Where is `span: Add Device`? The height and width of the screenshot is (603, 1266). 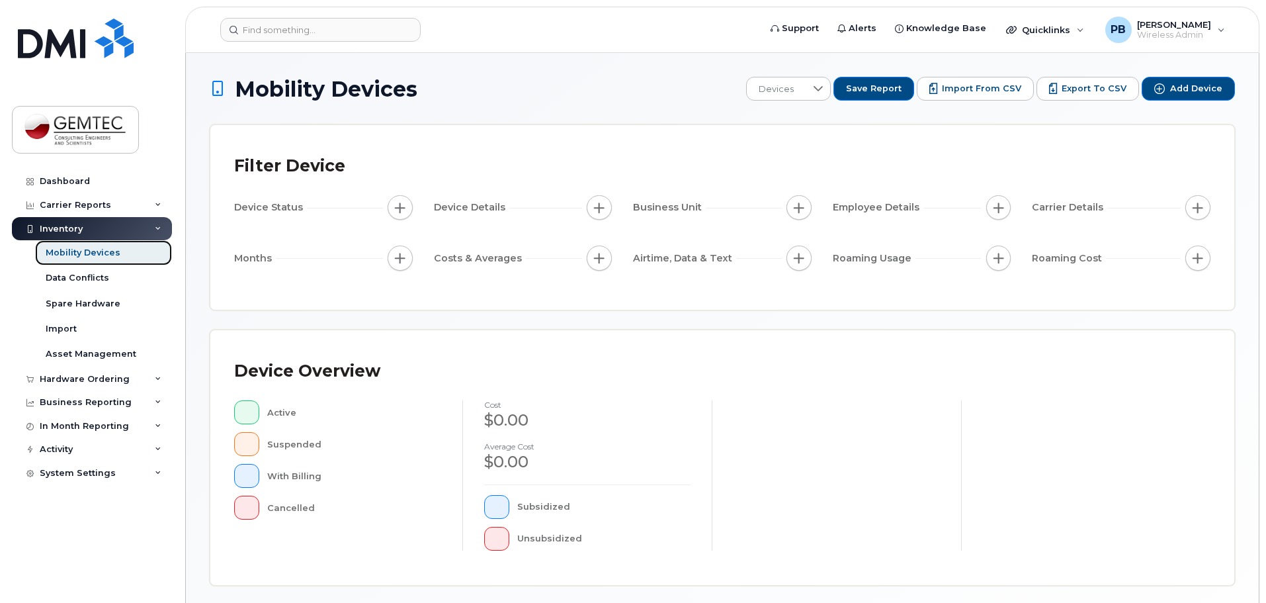 span: Add Device is located at coordinates (1196, 89).